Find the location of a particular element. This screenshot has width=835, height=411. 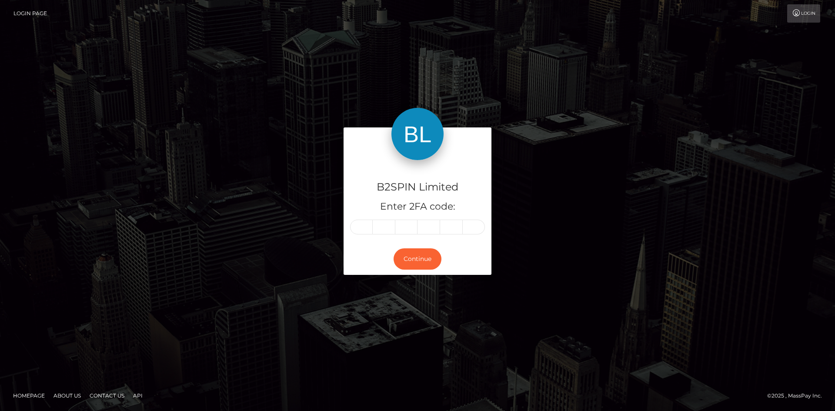

a: Login is located at coordinates (804, 13).